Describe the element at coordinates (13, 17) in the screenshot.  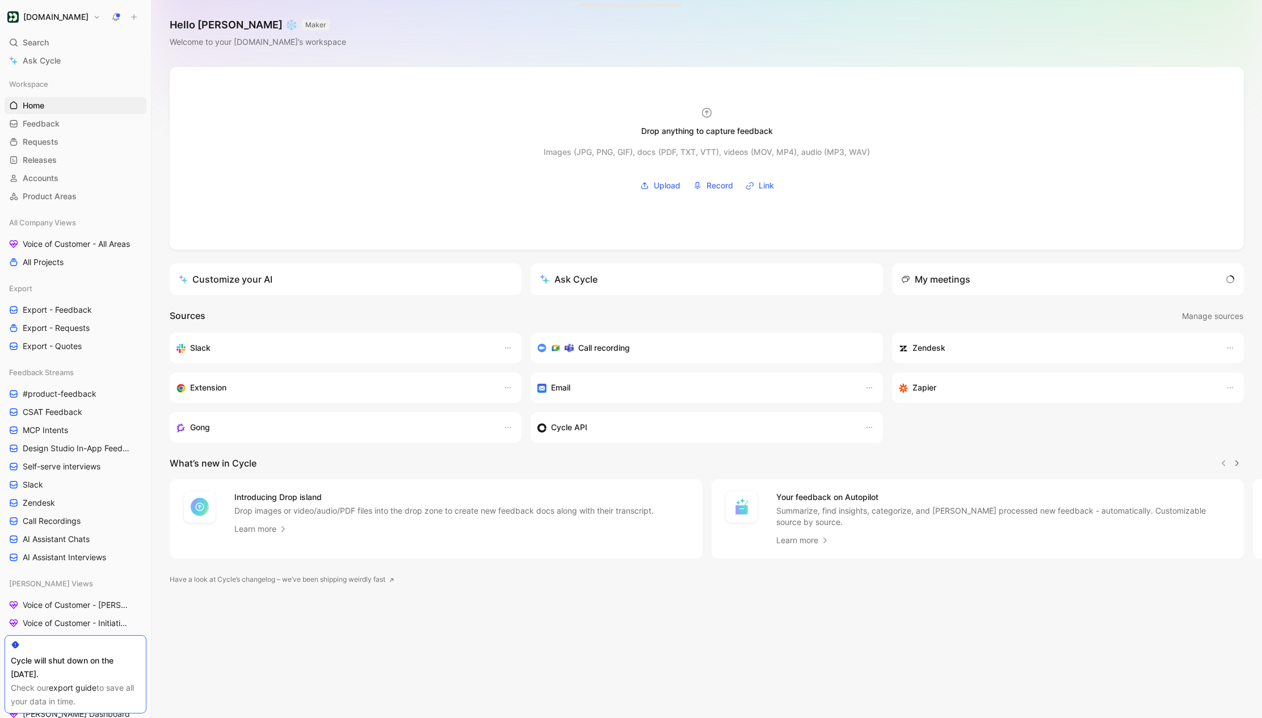
I see `img: Customer.io` at that location.